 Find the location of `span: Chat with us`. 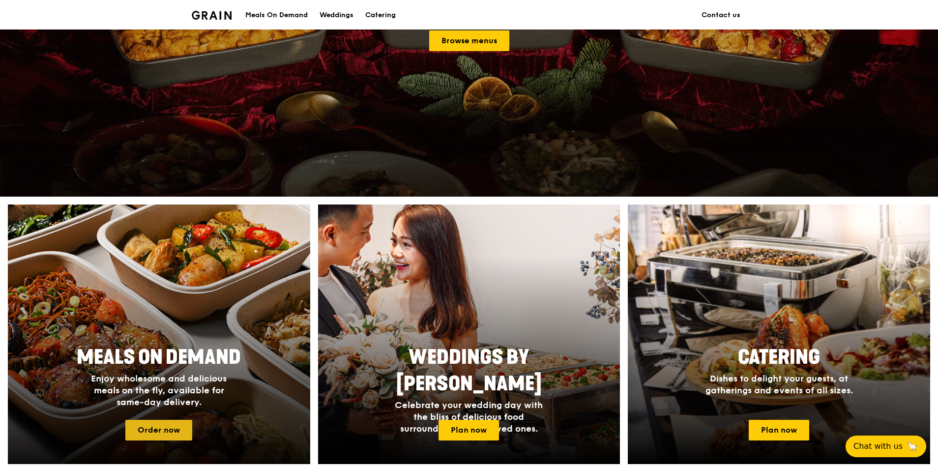

span: Chat with us is located at coordinates (878, 446).